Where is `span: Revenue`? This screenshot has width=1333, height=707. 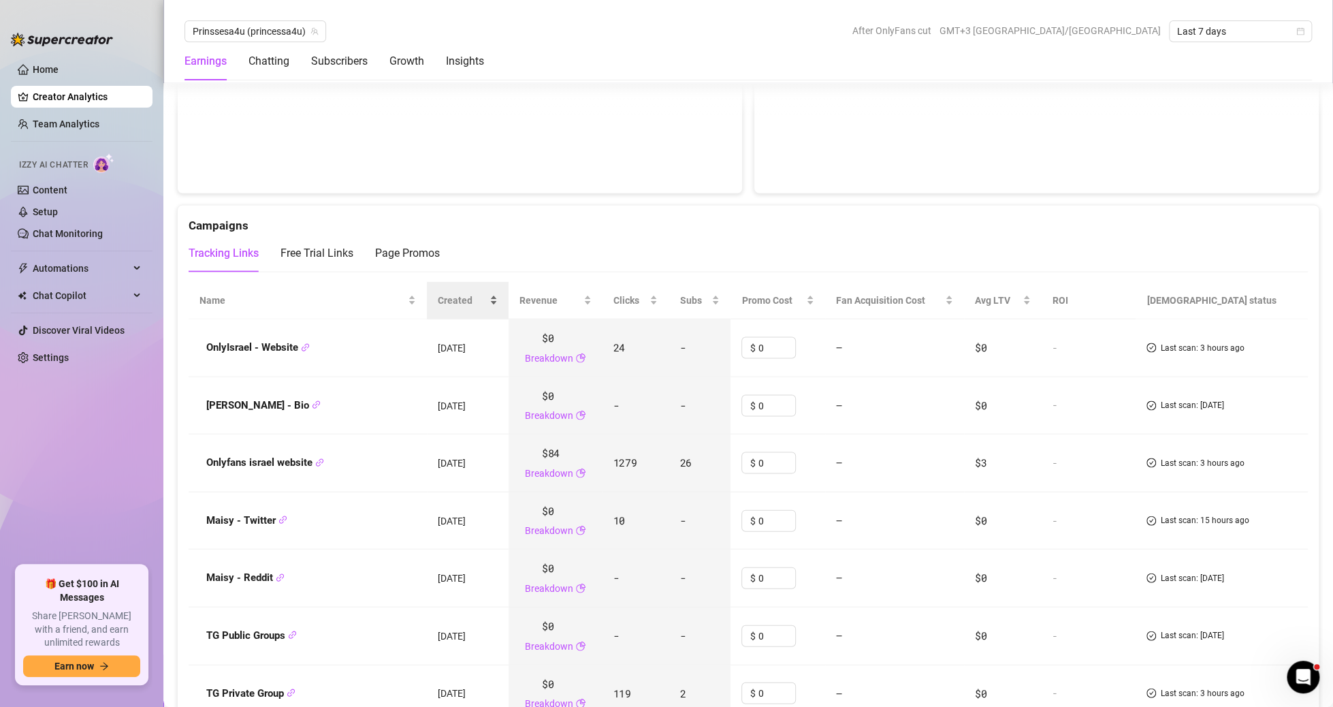
span: Revenue is located at coordinates (550, 300).